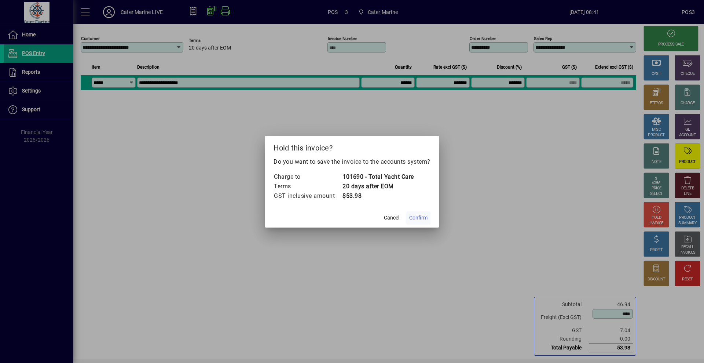  I want to click on button: Cancel, so click(392, 218).